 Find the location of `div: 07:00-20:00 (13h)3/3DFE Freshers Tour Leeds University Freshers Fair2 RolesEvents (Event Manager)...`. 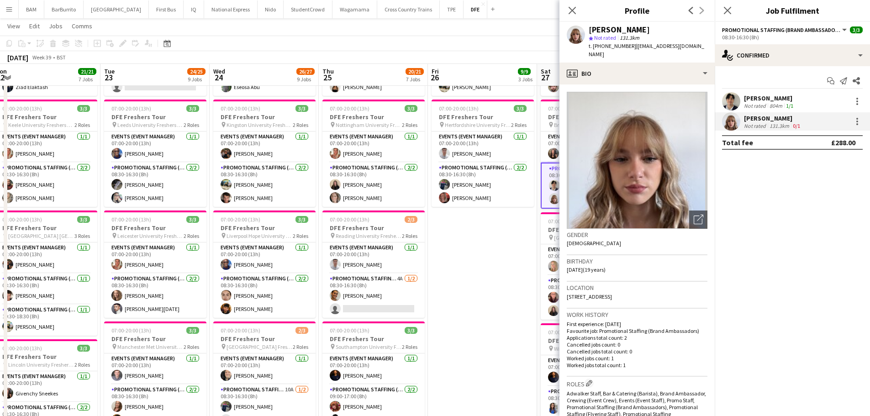

div: 07:00-20:00 (13h)3/3DFE Freshers Tour Leeds University Freshers Fair2 RolesEvents (Event Manager)... is located at coordinates (155, 153).